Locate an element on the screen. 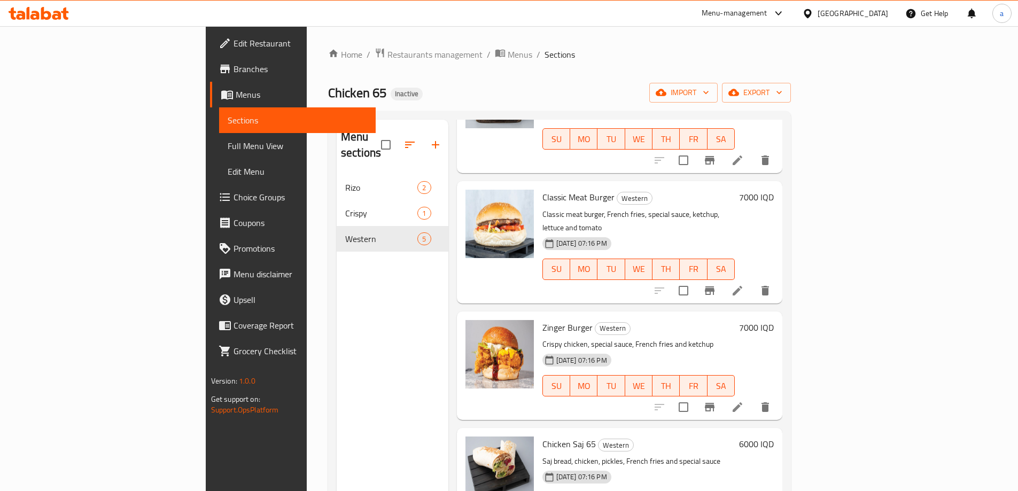 The image size is (1018, 491). span: Restaurants management is located at coordinates (435, 55).